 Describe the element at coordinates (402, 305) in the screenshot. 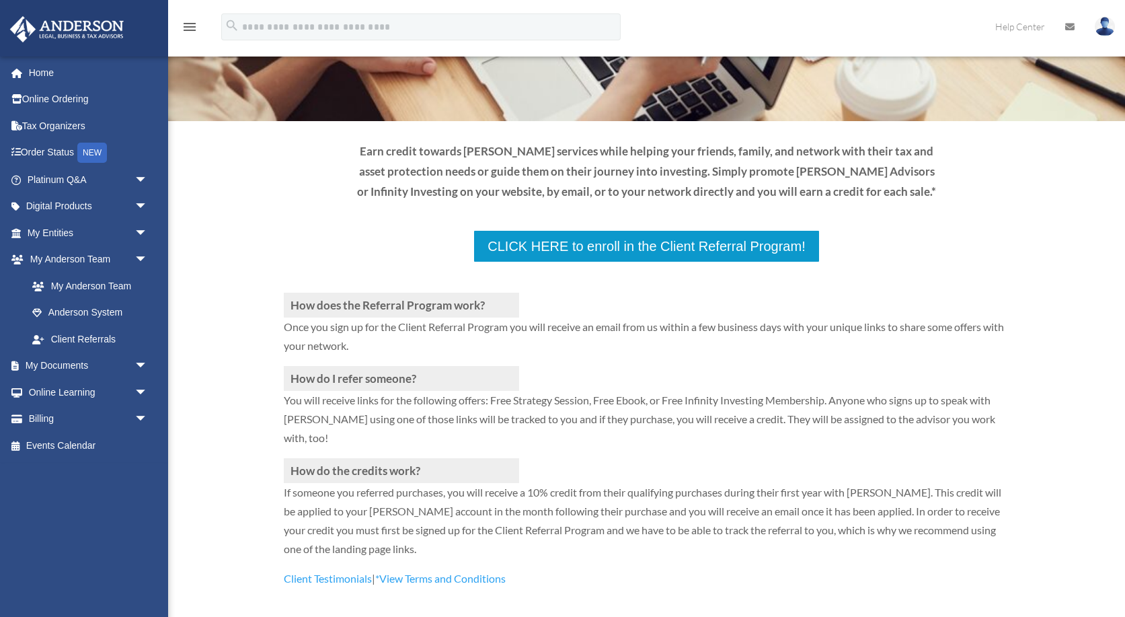

I see `h3: How does the Referral Program work?` at that location.